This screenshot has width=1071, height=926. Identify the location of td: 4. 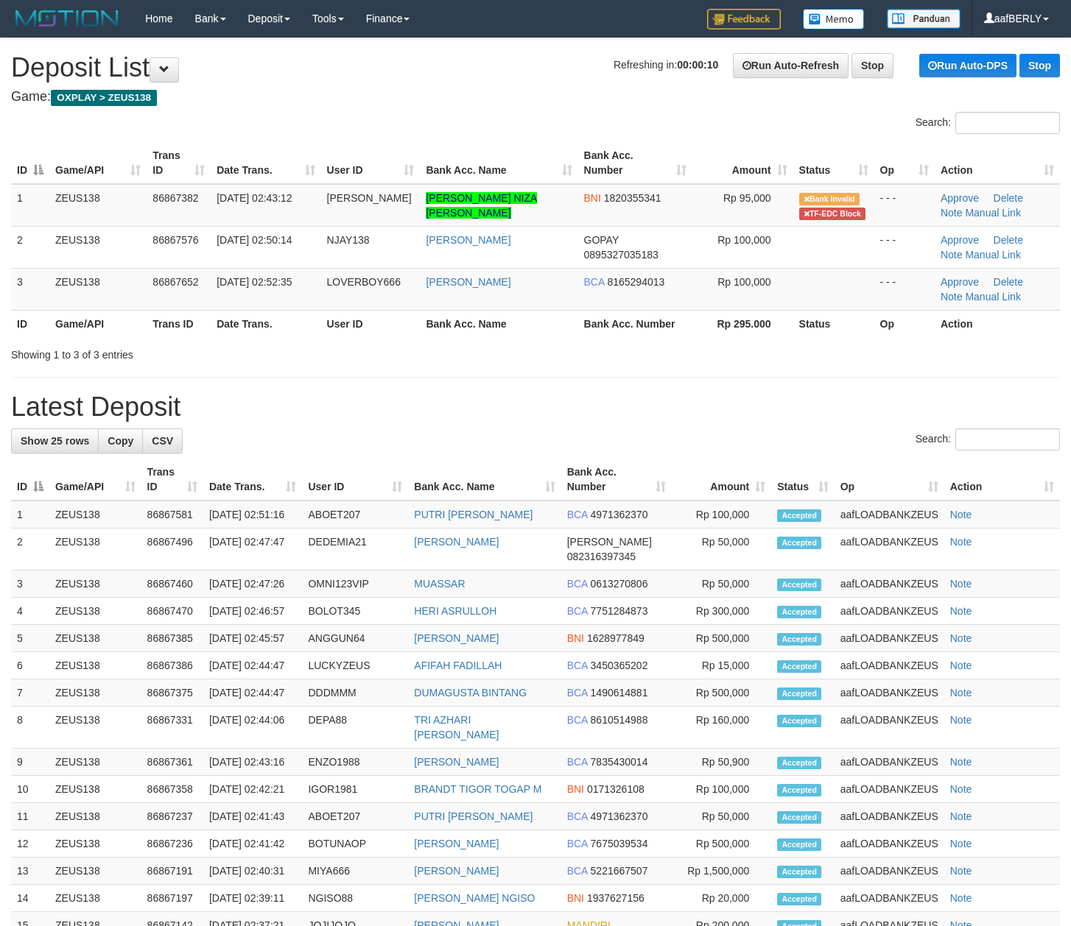
(30, 611).